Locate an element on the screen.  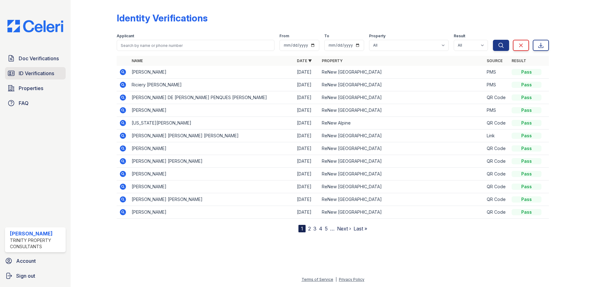
div: Trinity Property Consultants is located at coordinates (36, 244).